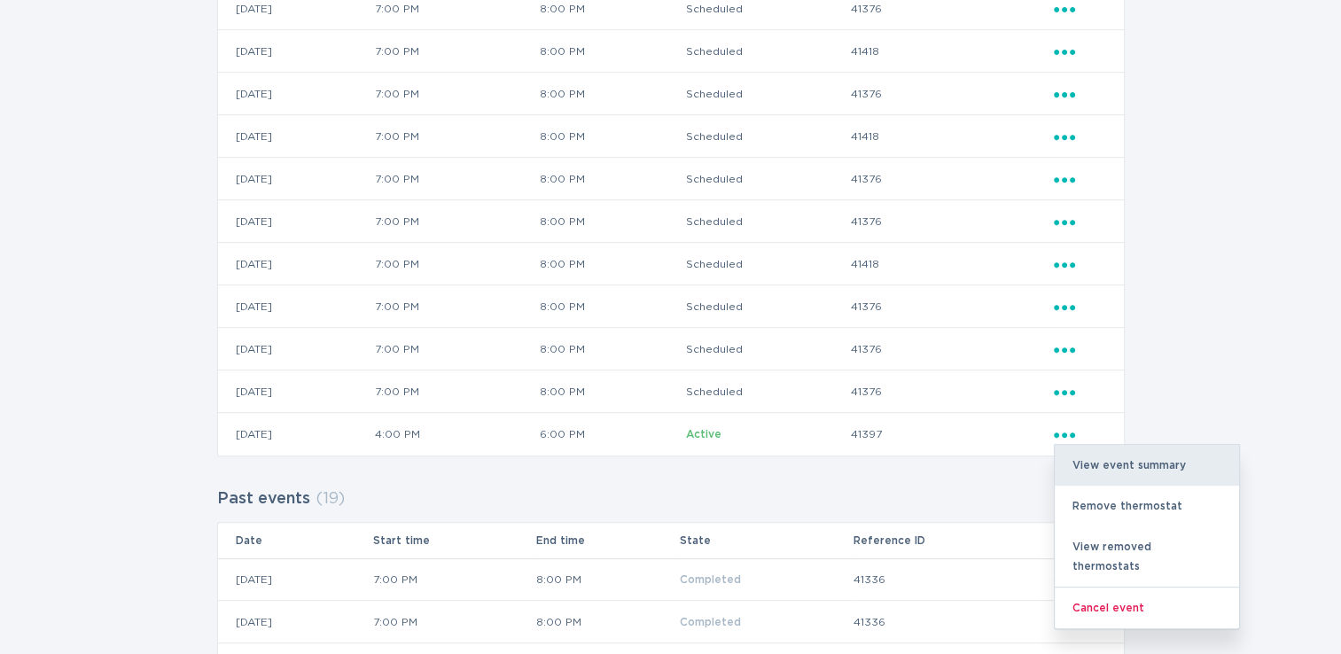  Describe the element at coordinates (1147, 607) in the screenshot. I see `div: Cancel event` at that location.